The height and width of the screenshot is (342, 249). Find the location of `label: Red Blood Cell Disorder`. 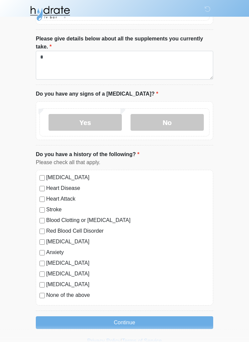

label: Red Blood Cell Disorder is located at coordinates (128, 231).